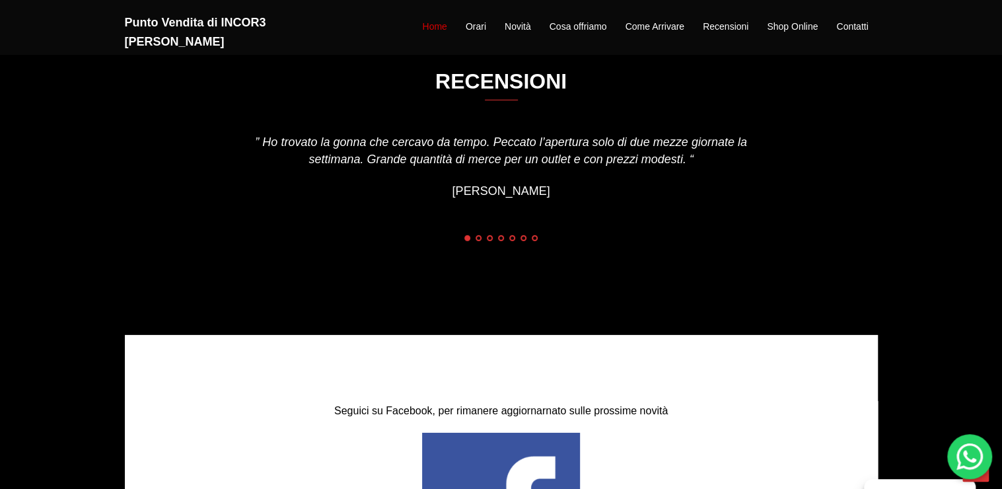 This screenshot has height=489, width=1002. I want to click on p: Seguici su Facebook, per rimanere aggiornarnato sulle prossime novità, so click(502, 410).